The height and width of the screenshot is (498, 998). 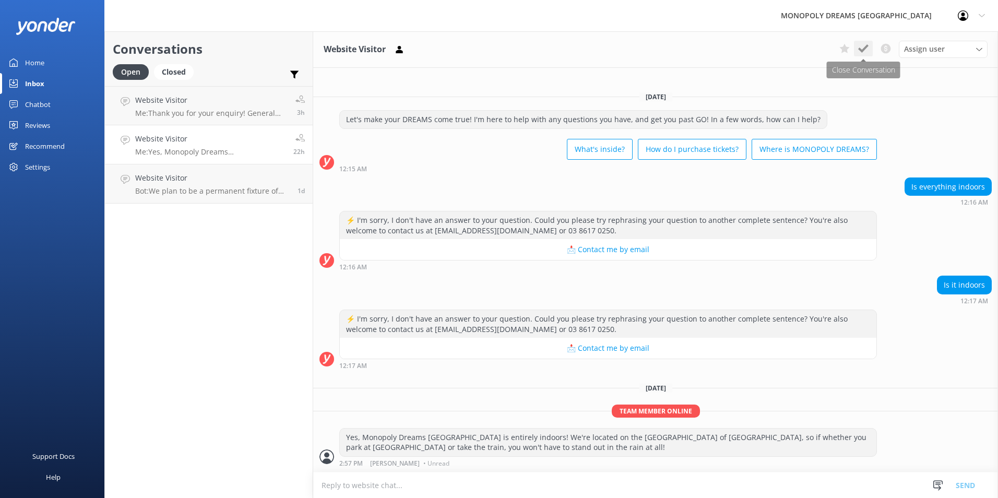 I want to click on div: Assign User, so click(x=943, y=49).